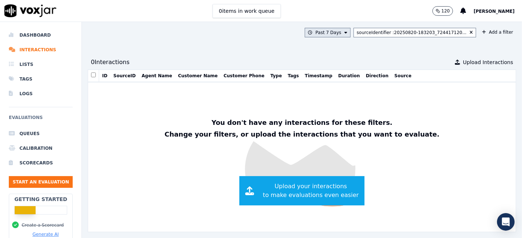 This screenshot has width=522, height=238. Describe the element at coordinates (41, 79) in the screenshot. I see `li: Tags` at that location.